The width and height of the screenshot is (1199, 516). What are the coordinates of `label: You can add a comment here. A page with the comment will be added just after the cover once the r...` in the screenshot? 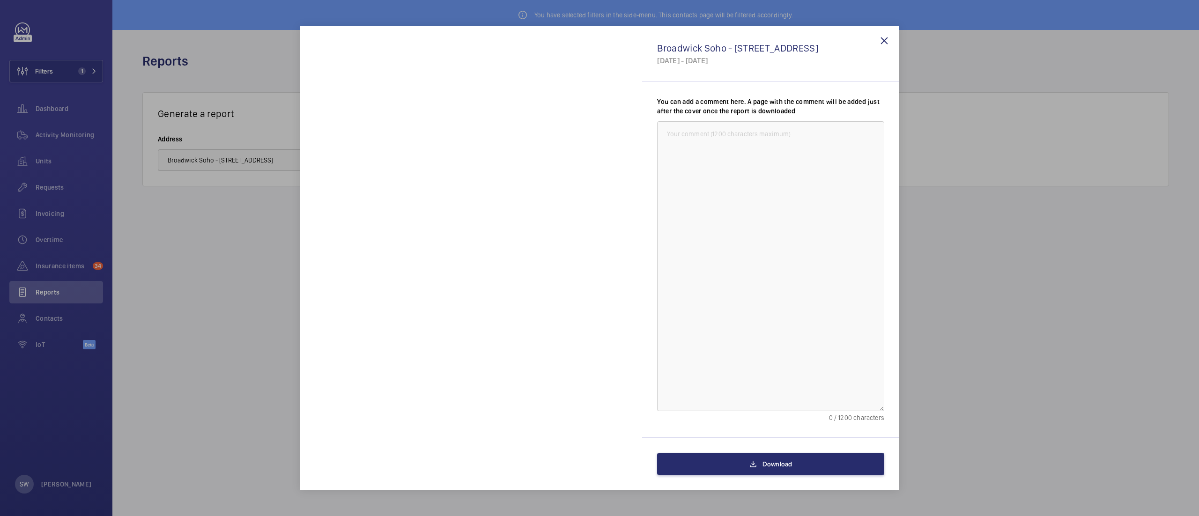 It's located at (770, 106).